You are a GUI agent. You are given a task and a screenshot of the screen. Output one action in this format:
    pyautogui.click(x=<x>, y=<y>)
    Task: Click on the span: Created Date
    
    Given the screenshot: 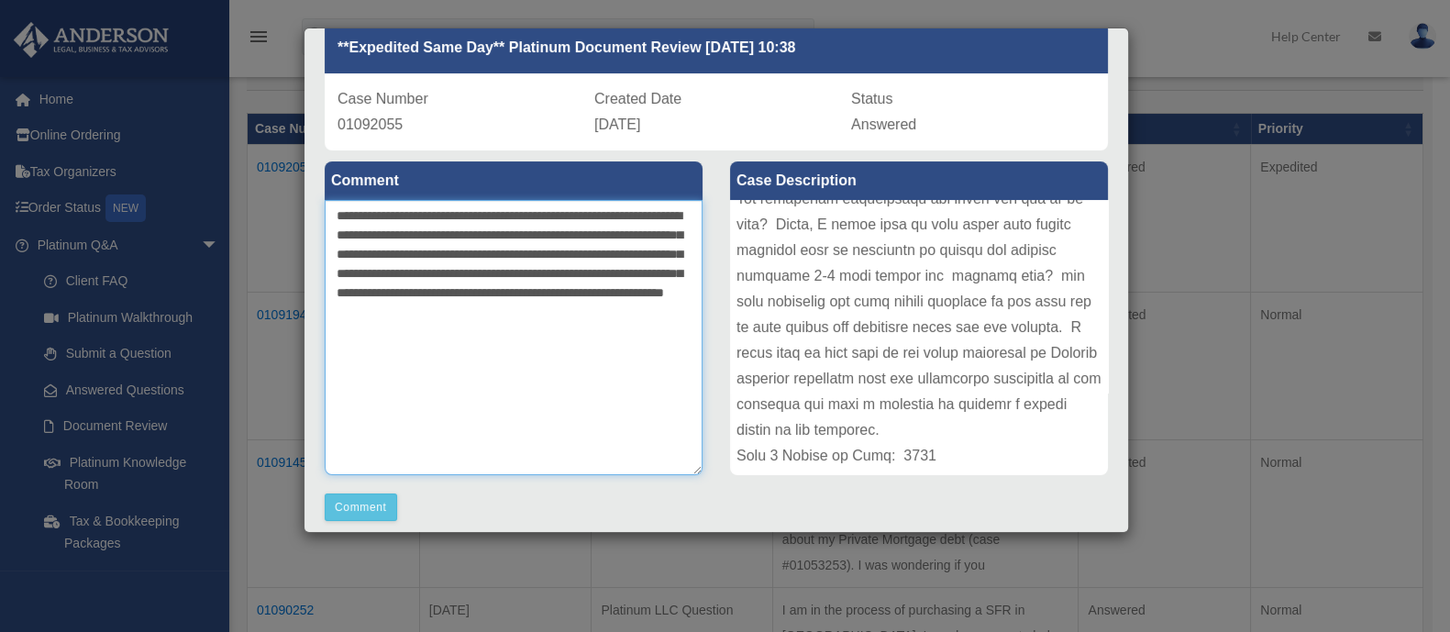 What is the action you would take?
    pyautogui.click(x=637, y=98)
    